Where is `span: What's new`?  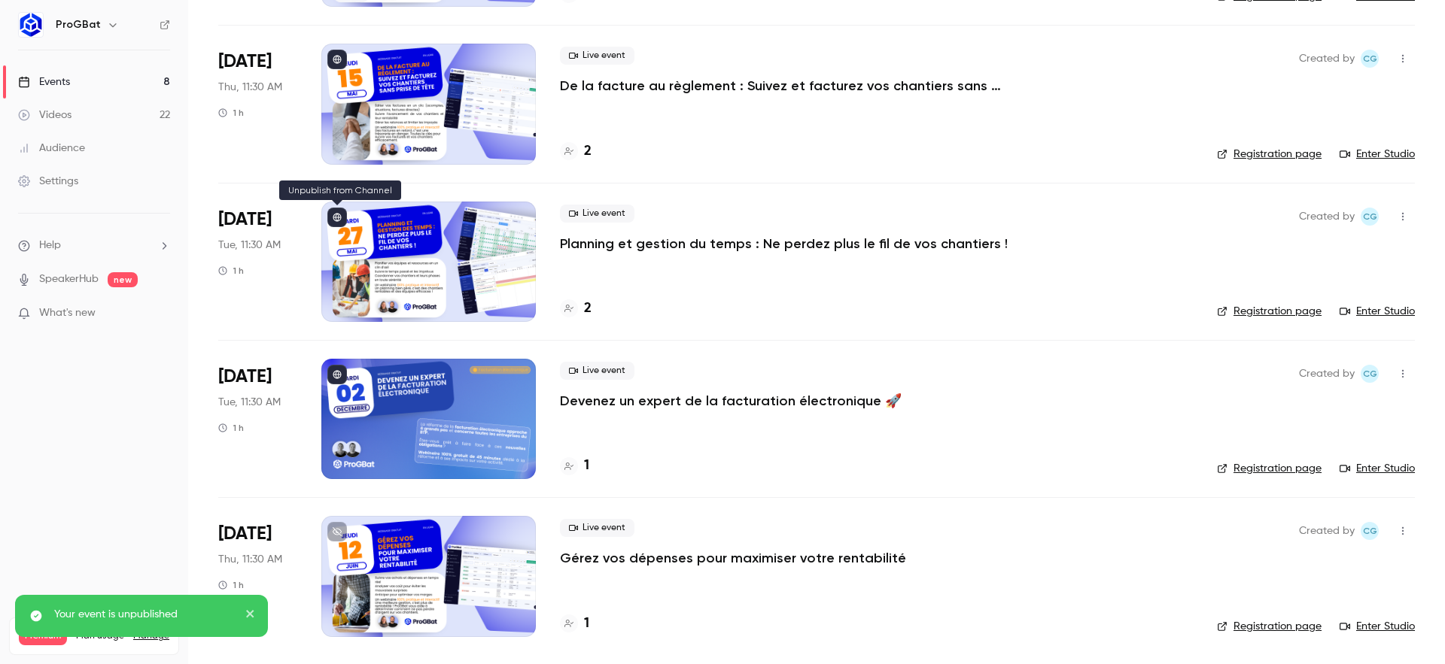 span: What's new is located at coordinates (67, 313).